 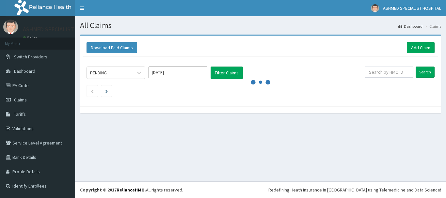 What do you see at coordinates (425, 72) in the screenshot?
I see `input: Search` at bounding box center [425, 72].